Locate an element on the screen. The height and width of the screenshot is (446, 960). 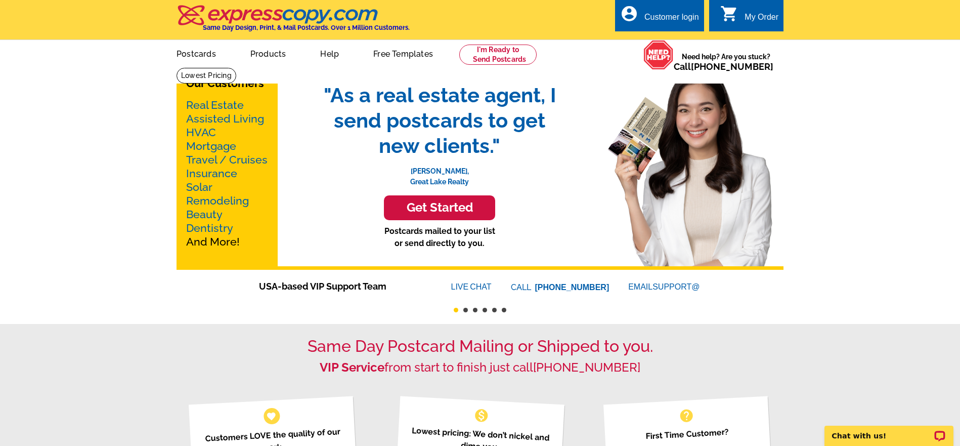
button: 2 of 6 is located at coordinates (465, 310).